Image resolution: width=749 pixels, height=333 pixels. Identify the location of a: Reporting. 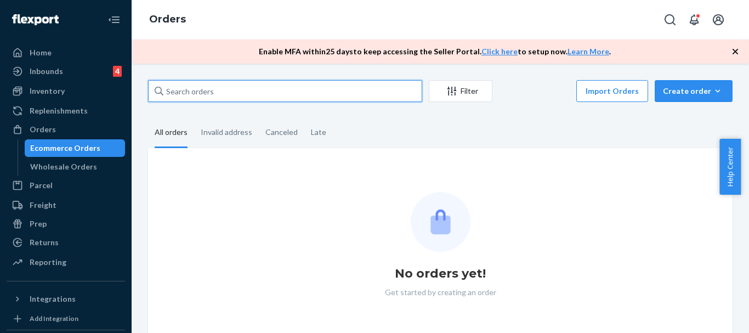
(66, 262).